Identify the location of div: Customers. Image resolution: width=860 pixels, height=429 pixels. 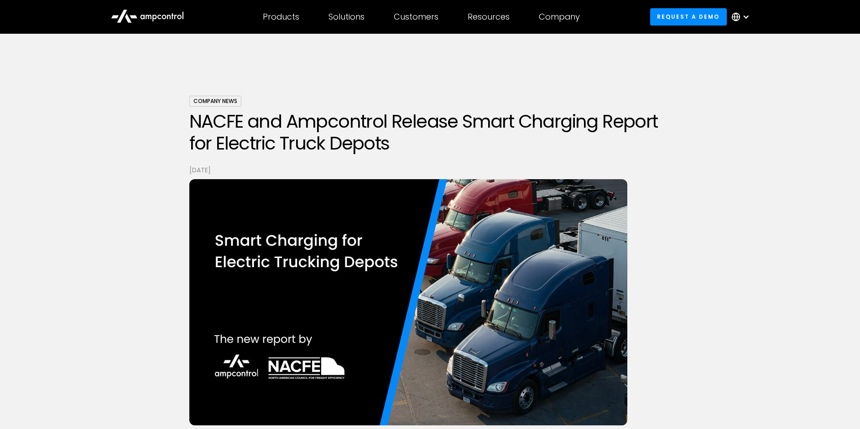
(416, 17).